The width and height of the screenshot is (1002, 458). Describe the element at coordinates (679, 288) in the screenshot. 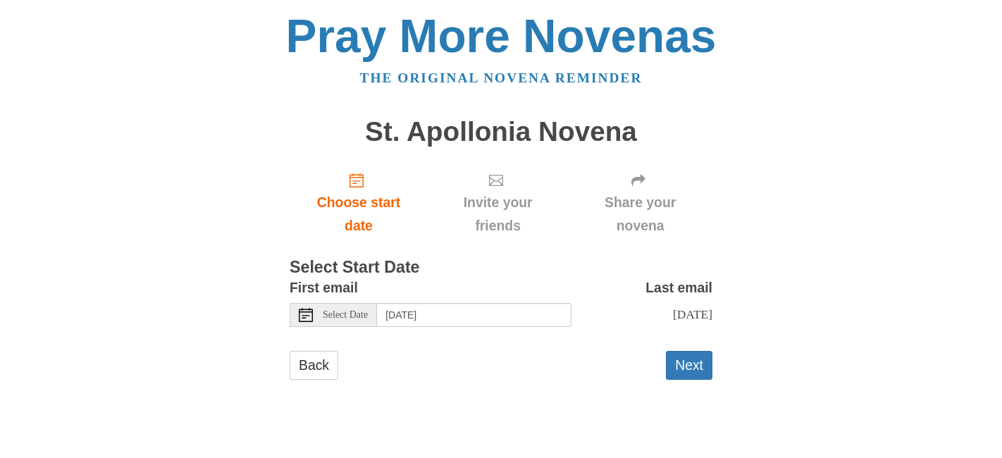

I see `label: Last email` at that location.